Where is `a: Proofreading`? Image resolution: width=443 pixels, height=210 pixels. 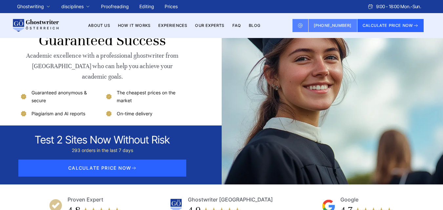 a: Proofreading is located at coordinates (115, 6).